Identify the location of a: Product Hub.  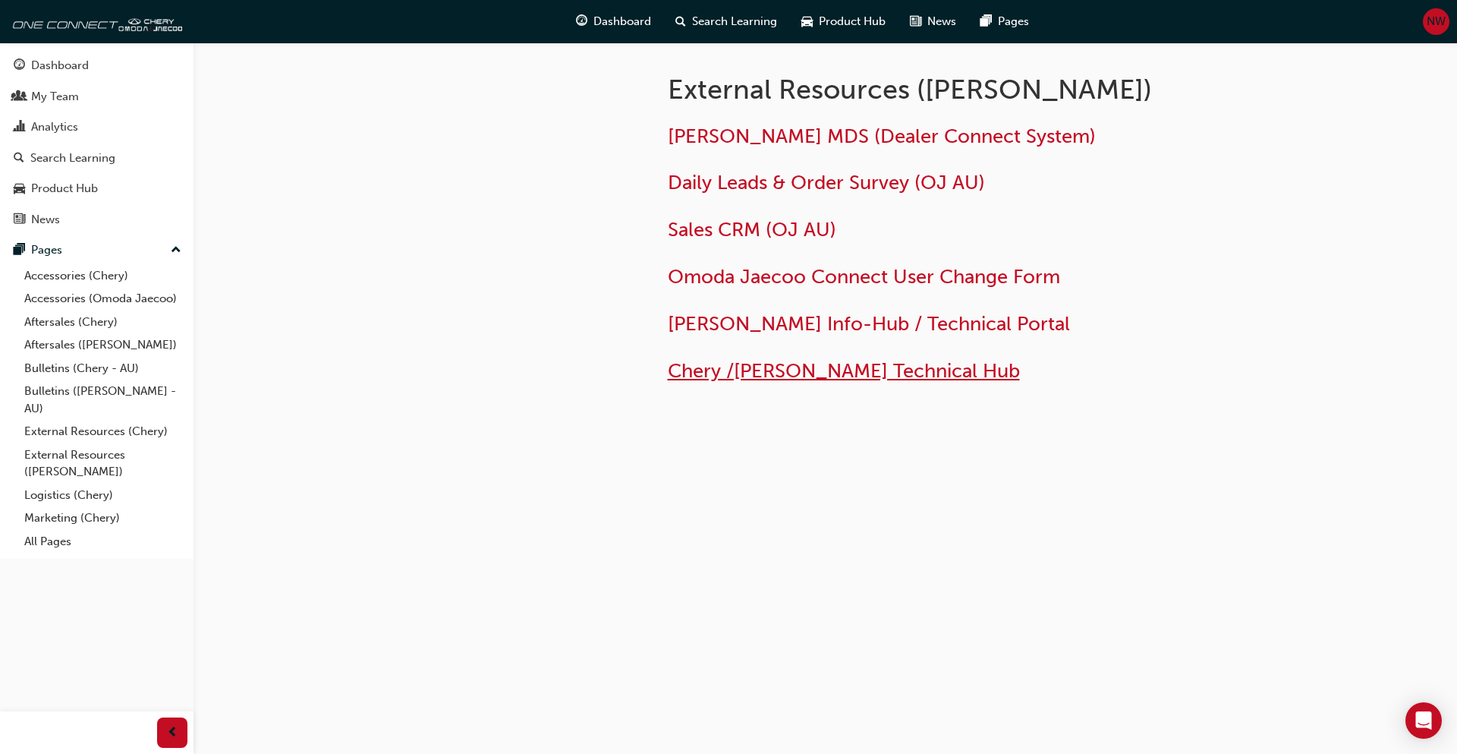
(96, 188).